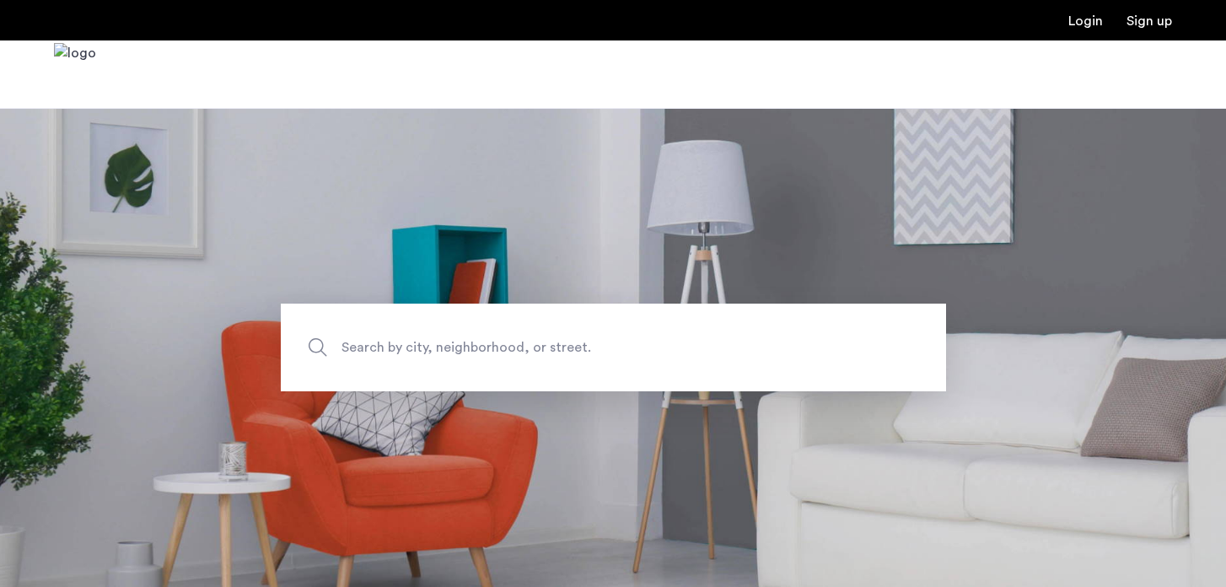 This screenshot has height=587, width=1226. Describe the element at coordinates (574, 347) in the screenshot. I see `span: Search by city, neighborhood, or street.` at that location.